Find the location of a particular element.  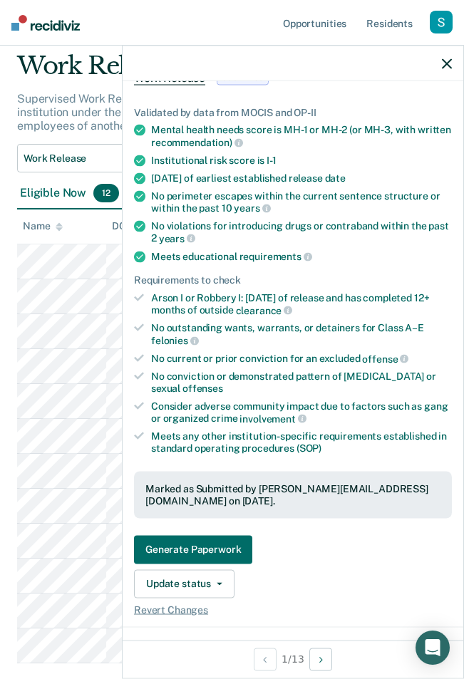

div: No current or prior conviction for an excluded is located at coordinates (302, 359).